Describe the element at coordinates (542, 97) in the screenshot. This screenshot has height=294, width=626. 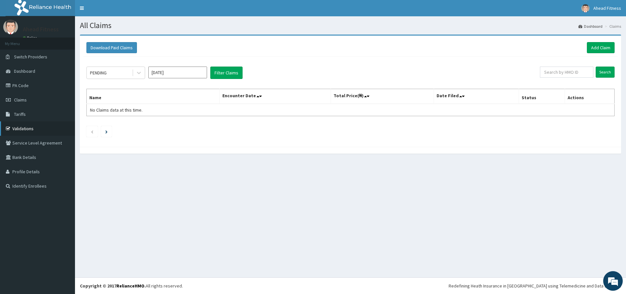
I see `th: Status` at that location.